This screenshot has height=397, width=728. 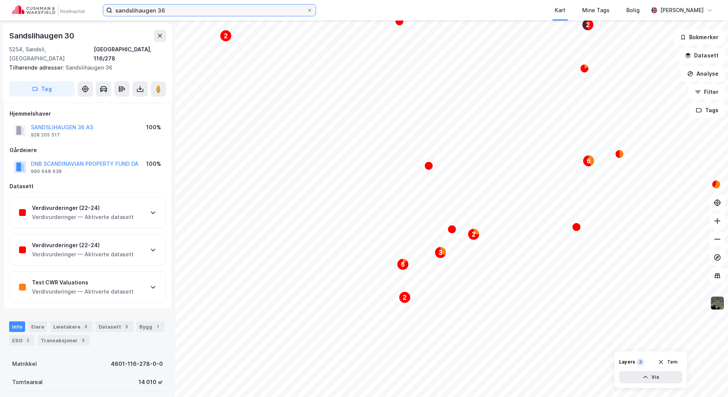 I want to click on div: Info, so click(x=17, y=327).